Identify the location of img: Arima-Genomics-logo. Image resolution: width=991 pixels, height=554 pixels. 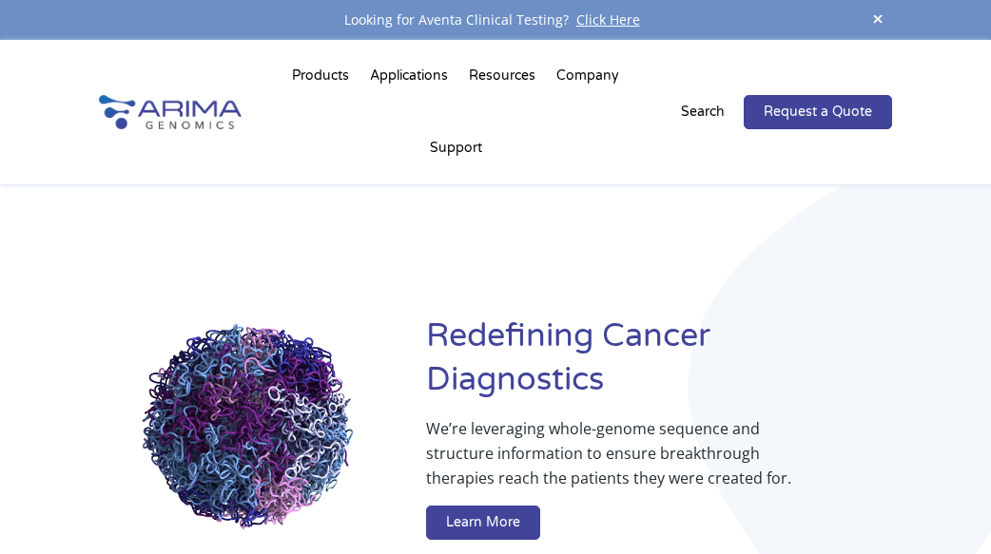
(170, 112).